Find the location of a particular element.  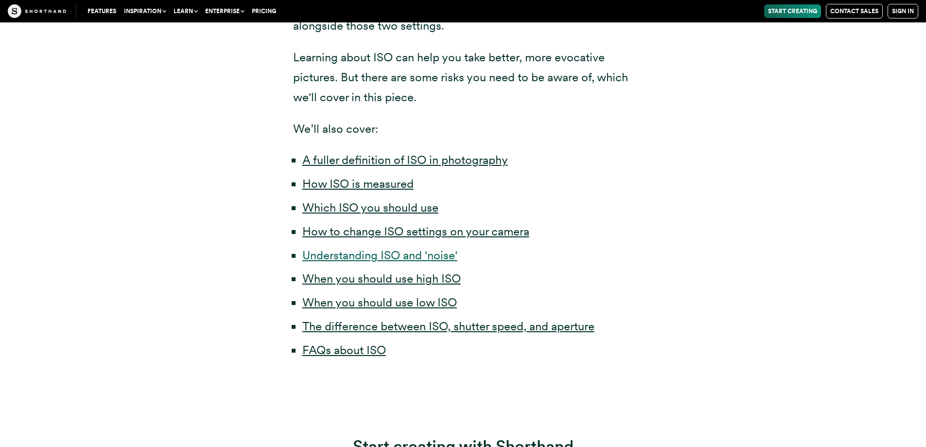

a: Understanding ISO and 'noise' is located at coordinates (380, 255).